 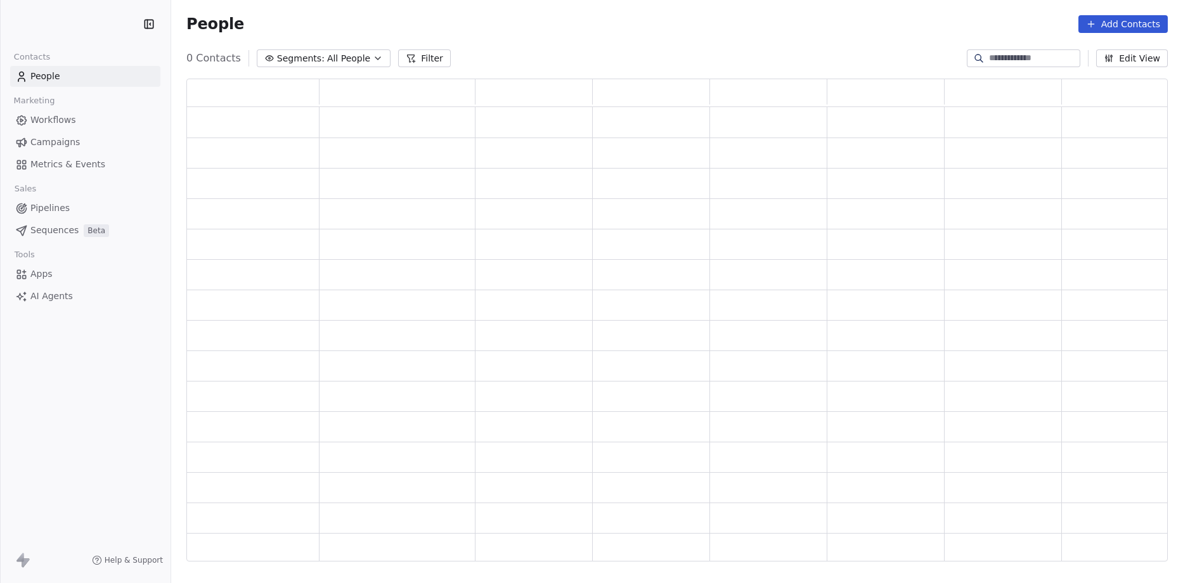 What do you see at coordinates (349, 58) in the screenshot?
I see `span: All People` at bounding box center [349, 58].